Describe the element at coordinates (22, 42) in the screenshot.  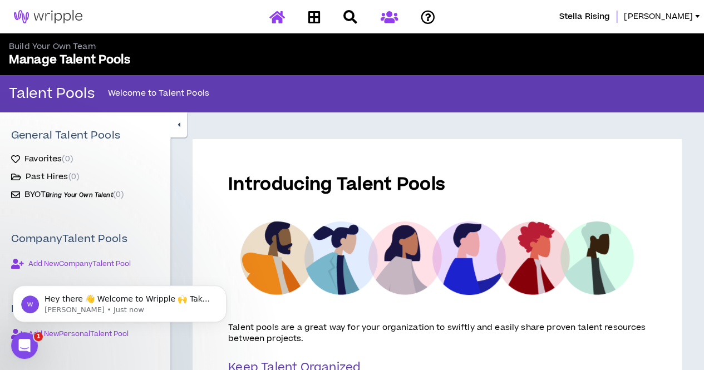
I see `img: Profile image for Morgan` at that location.